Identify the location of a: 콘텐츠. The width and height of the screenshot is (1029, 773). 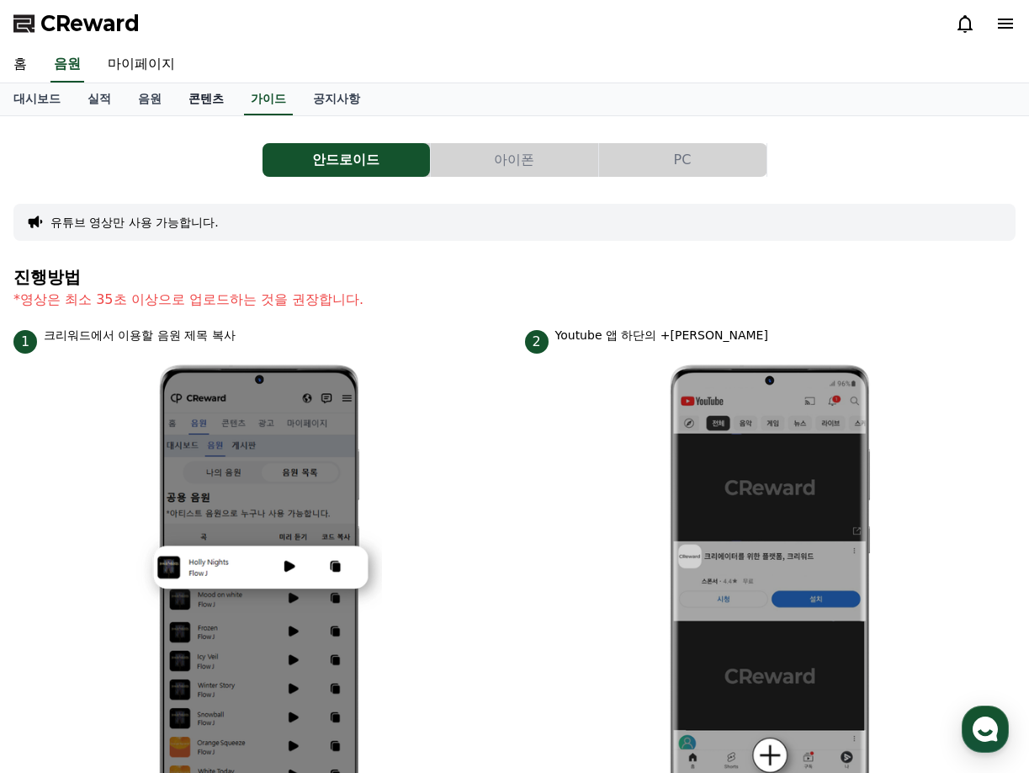
(206, 99).